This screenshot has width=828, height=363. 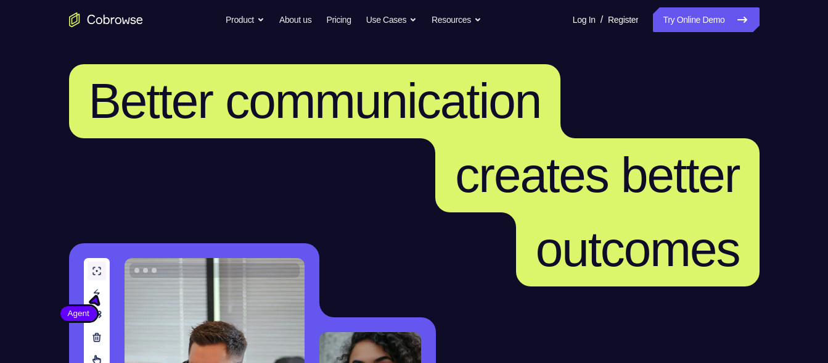 I want to click on button: Resources, so click(x=456, y=20).